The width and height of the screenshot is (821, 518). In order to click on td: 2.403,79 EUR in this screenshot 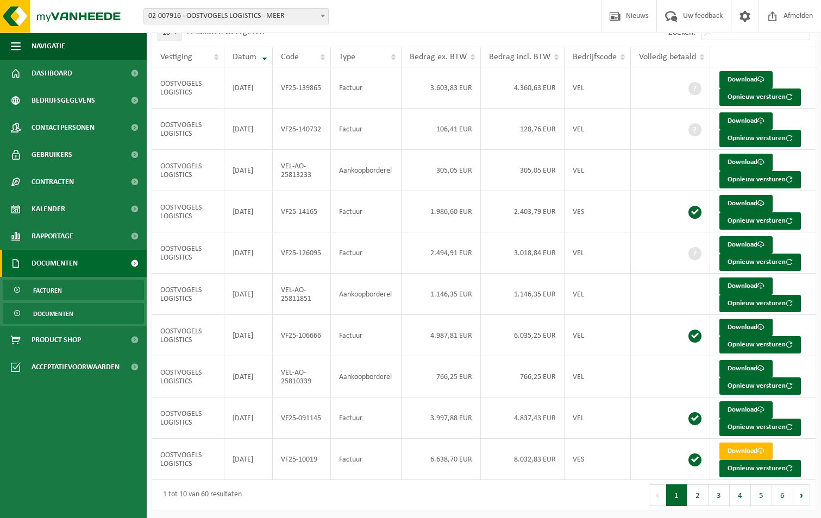, I will do `click(523, 212)`.